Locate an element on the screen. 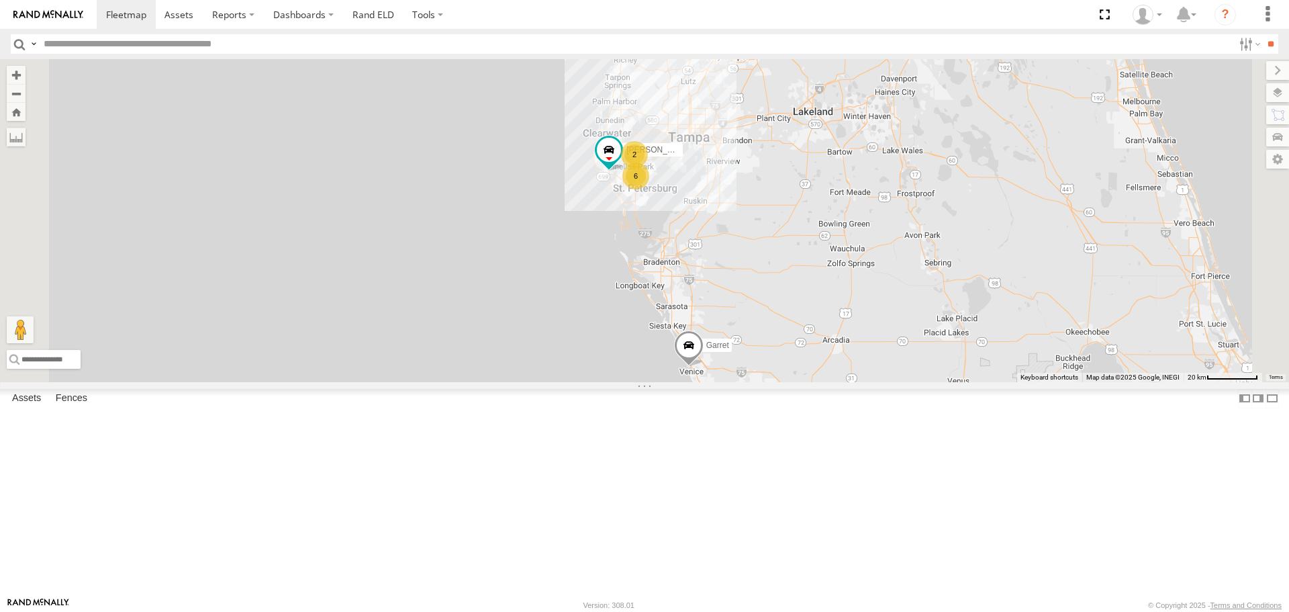  button: Zoom Home is located at coordinates (16, 111).